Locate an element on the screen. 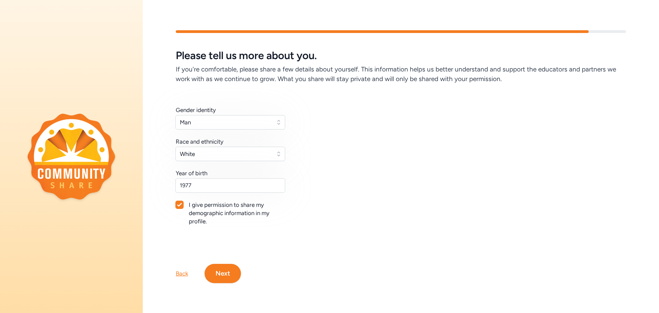 The height and width of the screenshot is (313, 659). div: Back is located at coordinates (182, 273).